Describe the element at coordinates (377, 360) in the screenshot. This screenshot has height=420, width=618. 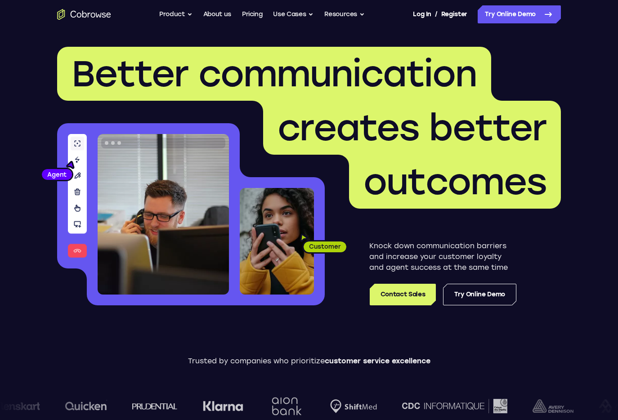
I see `span: customer service excellence` at that location.